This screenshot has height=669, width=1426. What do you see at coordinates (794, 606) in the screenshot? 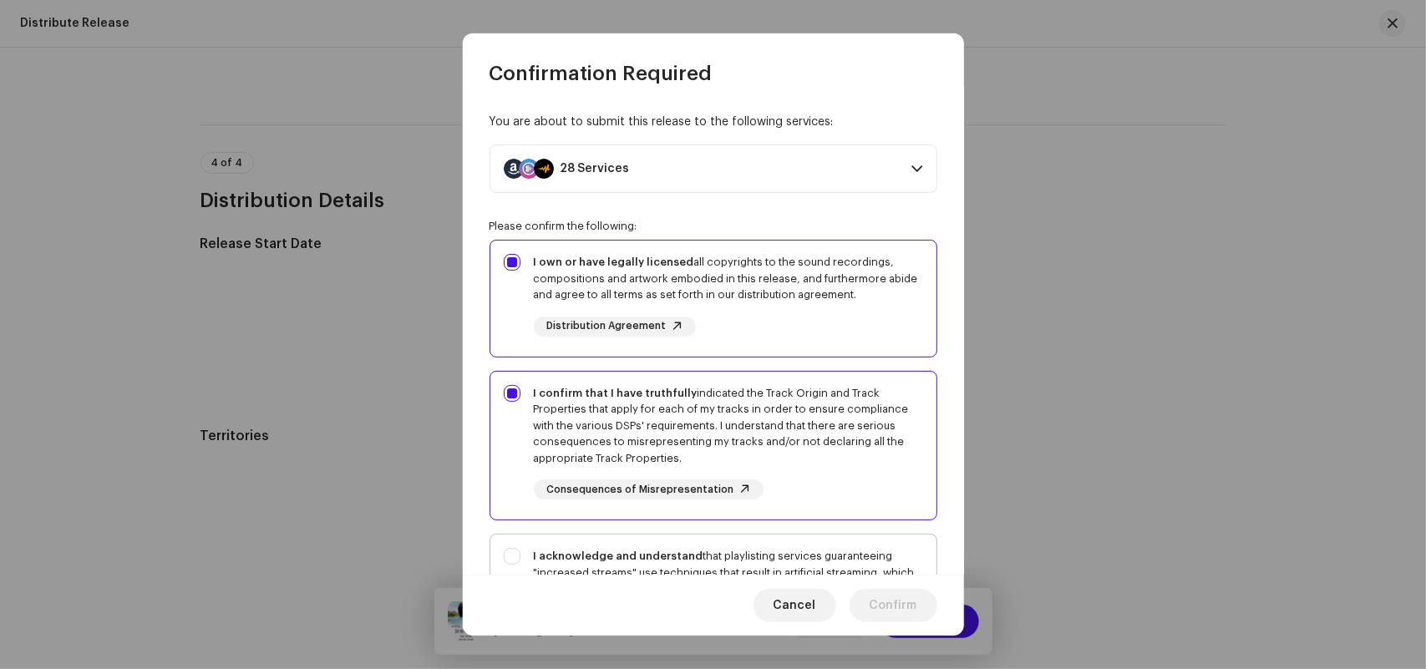
I see `button: Cancel` at bounding box center [794, 606].